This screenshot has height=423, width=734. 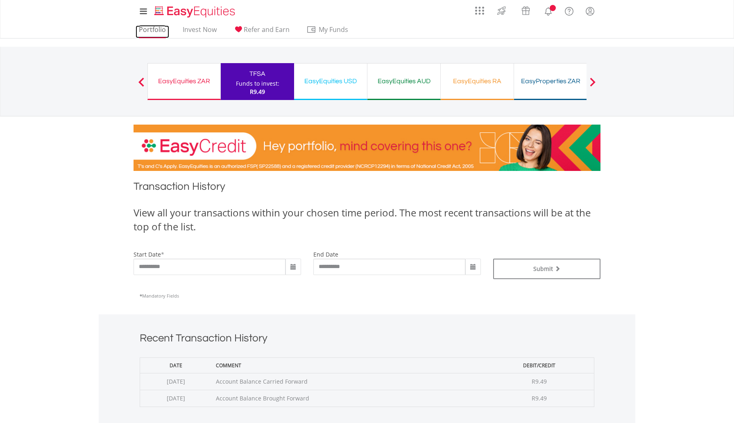 I want to click on button: Submit, so click(x=547, y=269).